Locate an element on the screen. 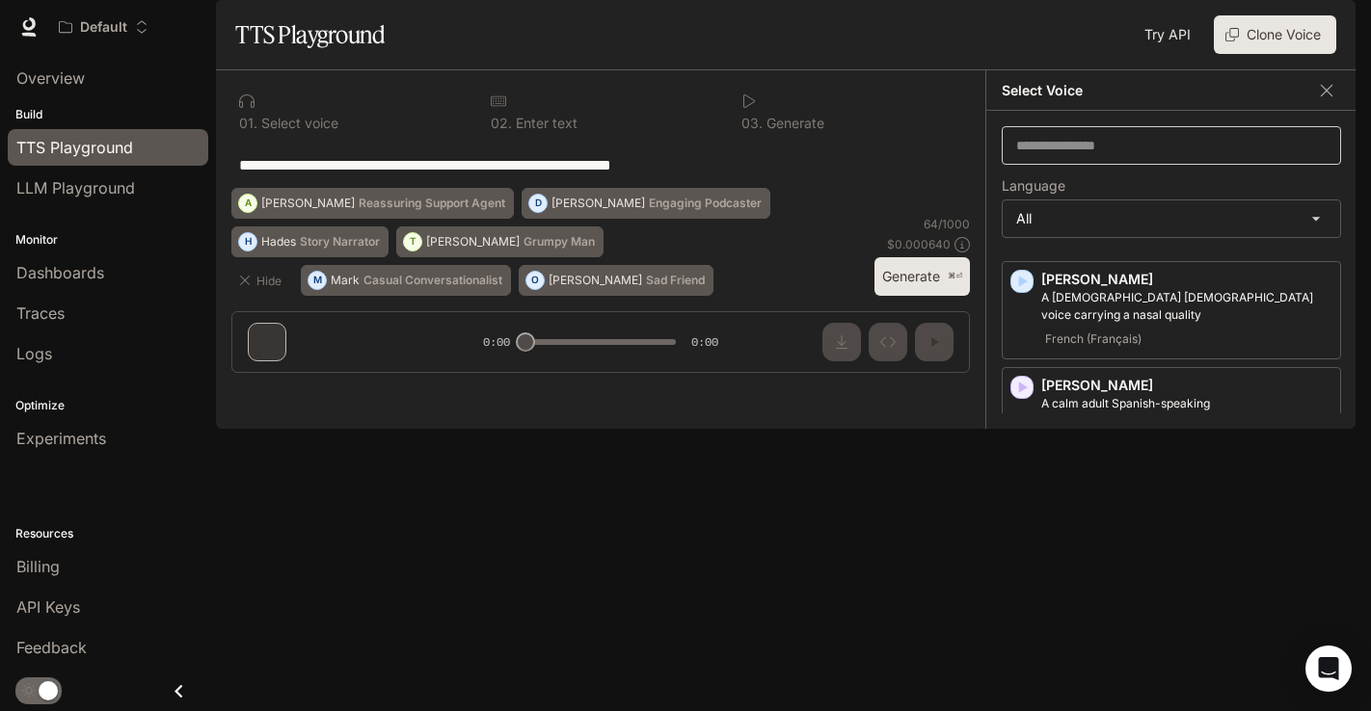  button: Open workspace menu is located at coordinates (103, 27).